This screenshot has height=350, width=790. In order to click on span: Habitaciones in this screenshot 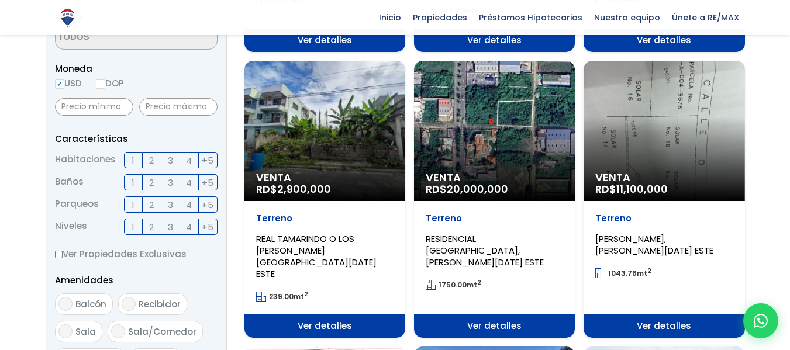, I will do `click(85, 160)`.